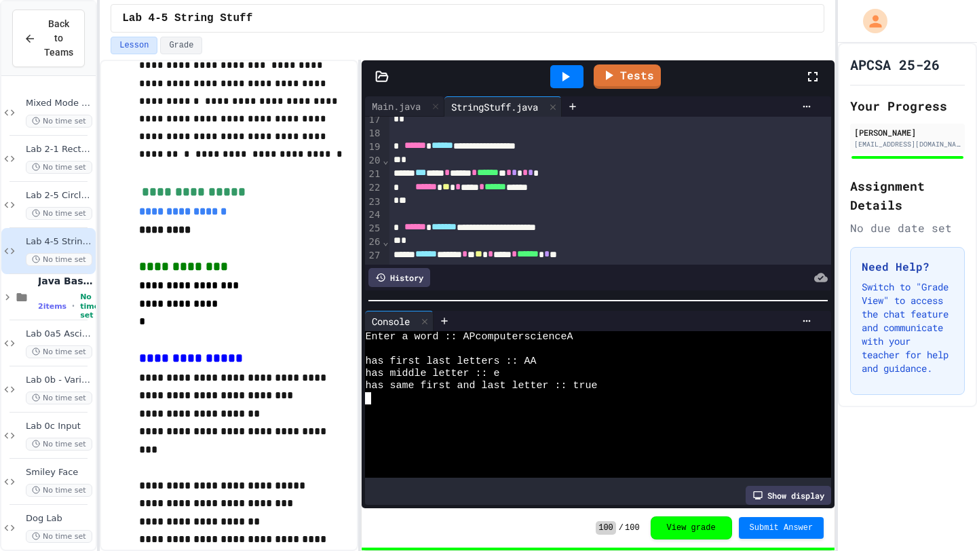 The height and width of the screenshot is (551, 977). What do you see at coordinates (58, 38) in the screenshot?
I see `span: Back to Teams` at bounding box center [58, 38].